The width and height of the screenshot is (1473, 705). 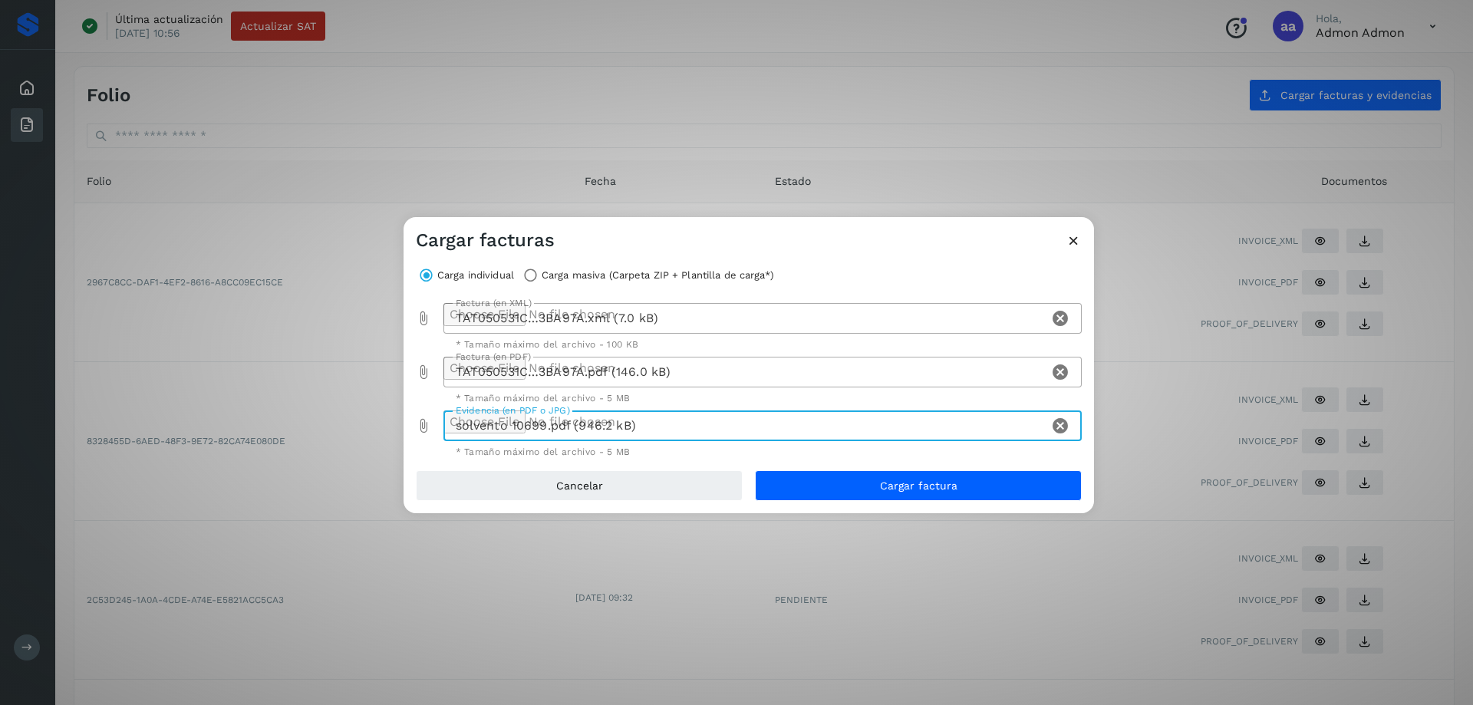 I want to click on div: TAT050531C…3BA97A.pdf (146.0 kB), so click(x=746, y=372).